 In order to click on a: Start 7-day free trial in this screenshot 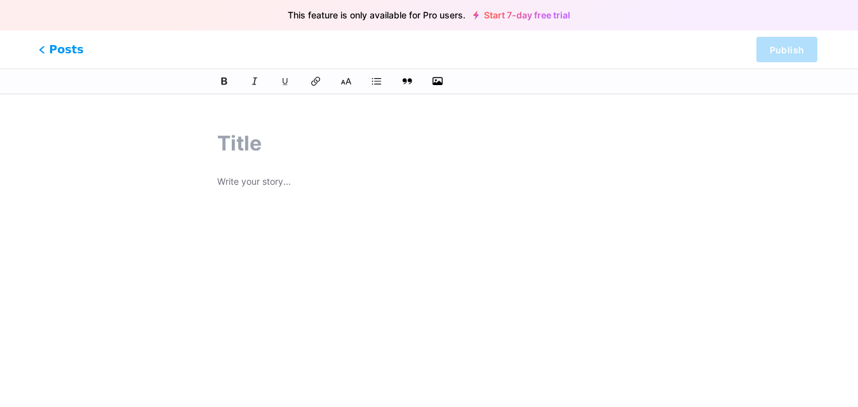, I will do `click(521, 15)`.